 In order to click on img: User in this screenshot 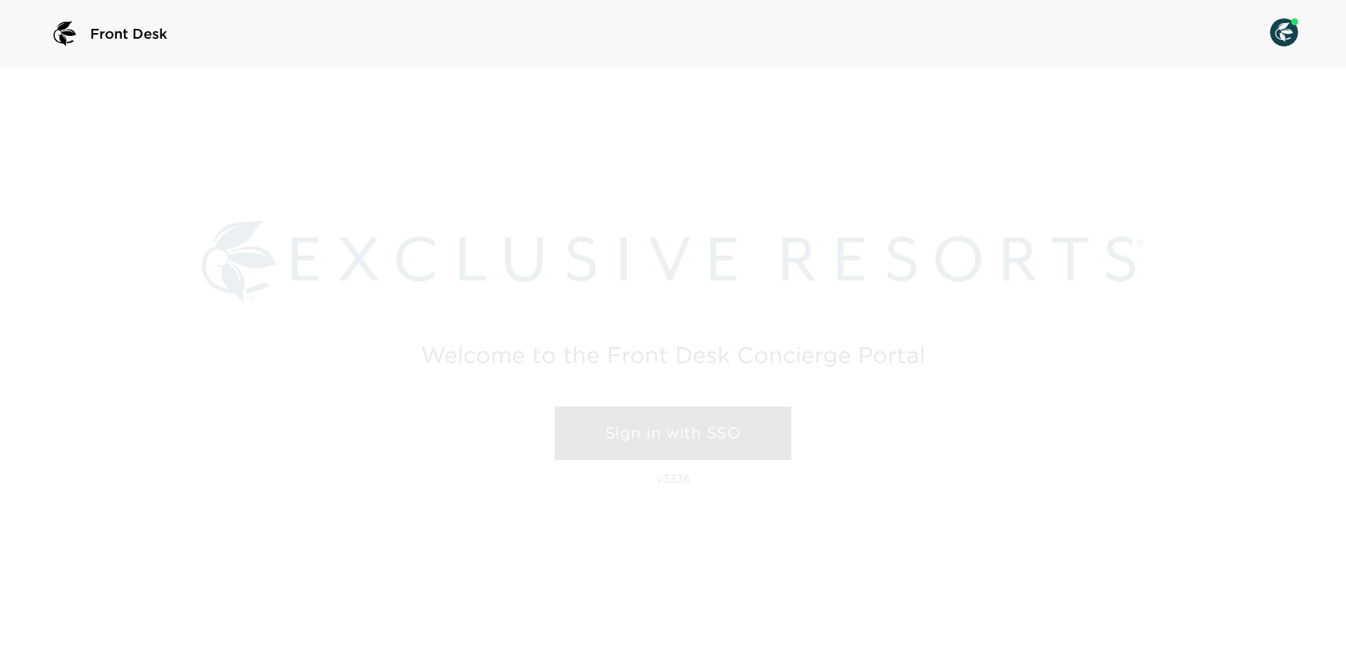, I will do `click(1284, 32)`.